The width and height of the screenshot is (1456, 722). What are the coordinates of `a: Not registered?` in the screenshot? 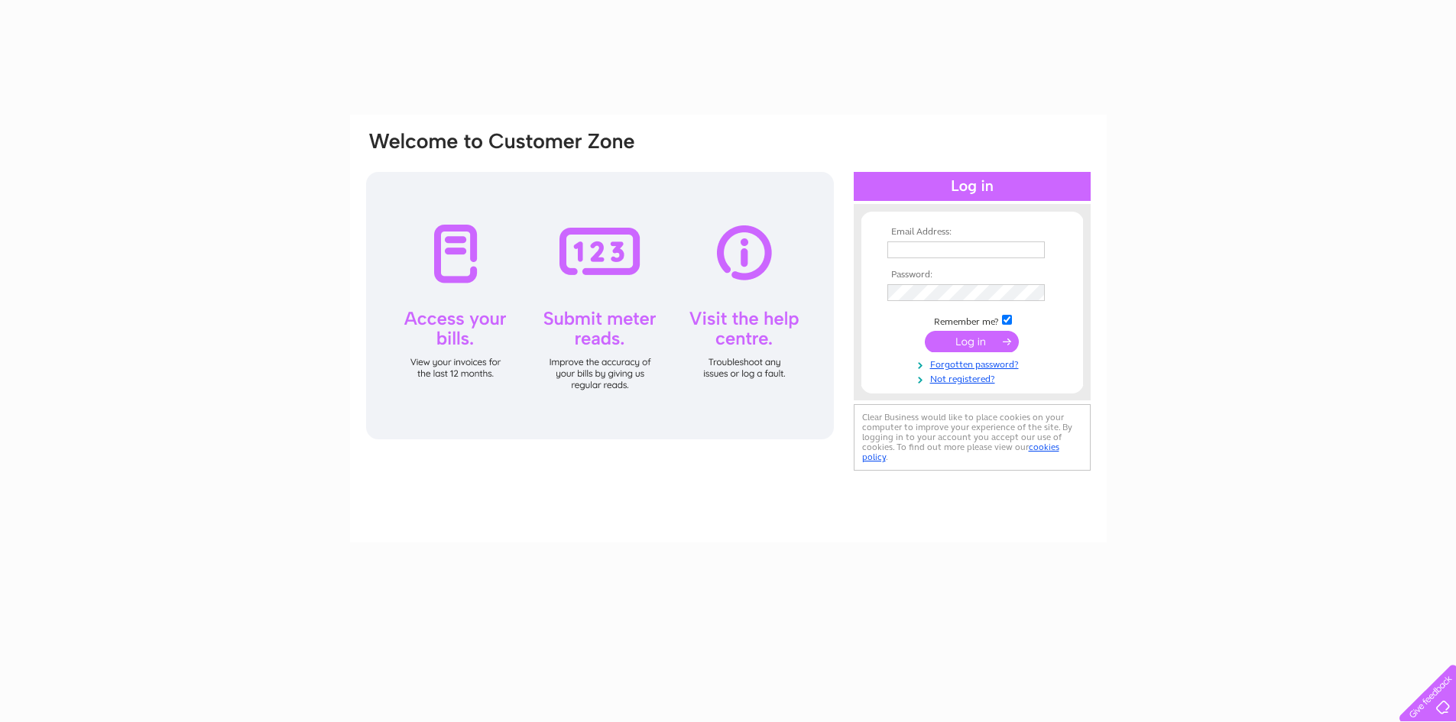 It's located at (974, 378).